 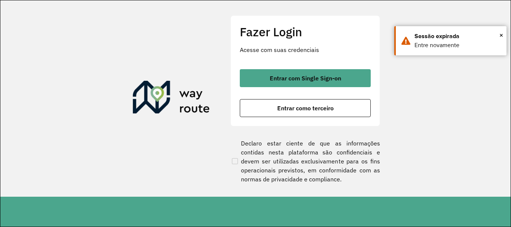 What do you see at coordinates (305, 161) in the screenshot?
I see `label: Declaro estar ciente de que as informações contidas nesta plataforma são confidenciais e devem se...` at bounding box center [305, 161].